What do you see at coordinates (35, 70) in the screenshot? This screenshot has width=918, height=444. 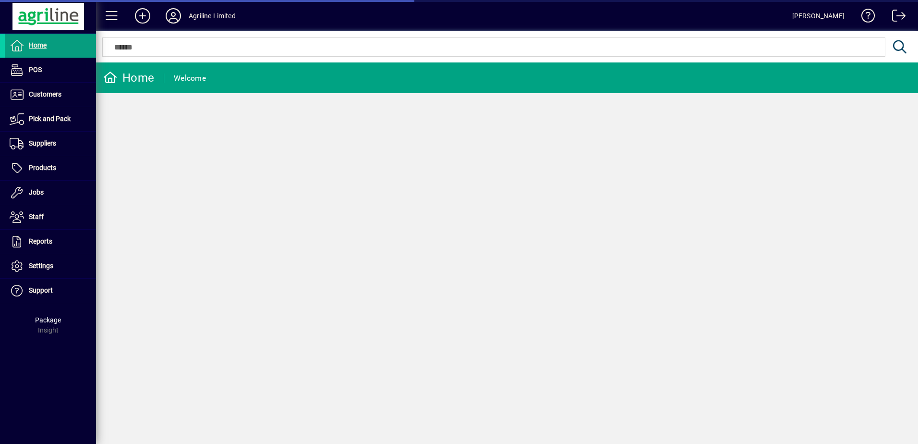 I see `span: POS` at bounding box center [35, 70].